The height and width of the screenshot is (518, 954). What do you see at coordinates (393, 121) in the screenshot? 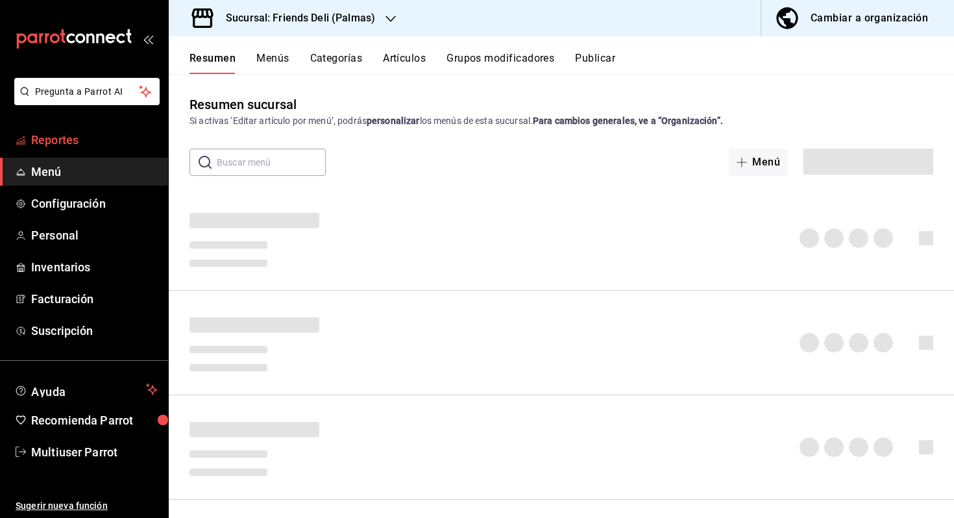
I see `strong: personalizar` at bounding box center [393, 121].